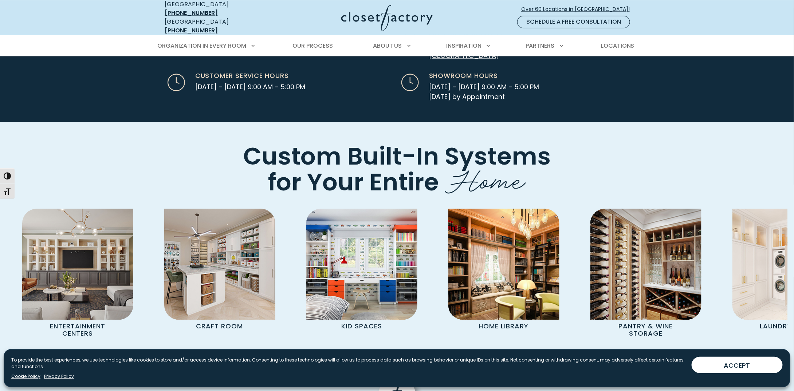 The image size is (794, 391). Describe the element at coordinates (737, 365) in the screenshot. I see `button: ACCEPT` at that location.